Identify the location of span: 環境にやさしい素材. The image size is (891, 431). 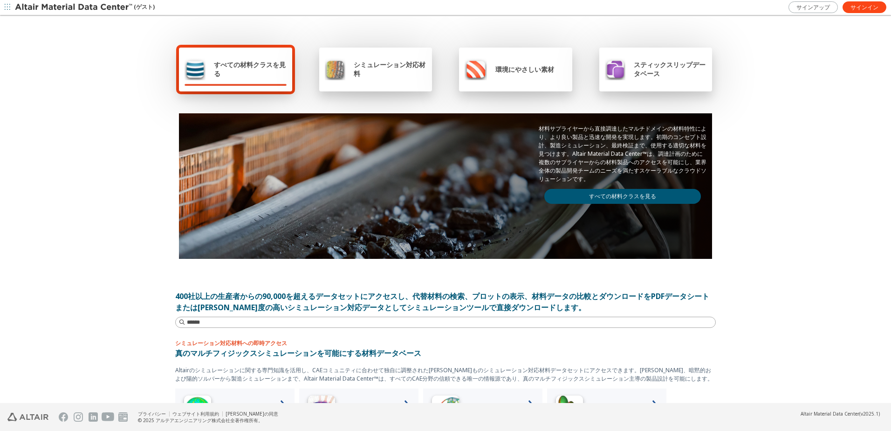
(525, 69).